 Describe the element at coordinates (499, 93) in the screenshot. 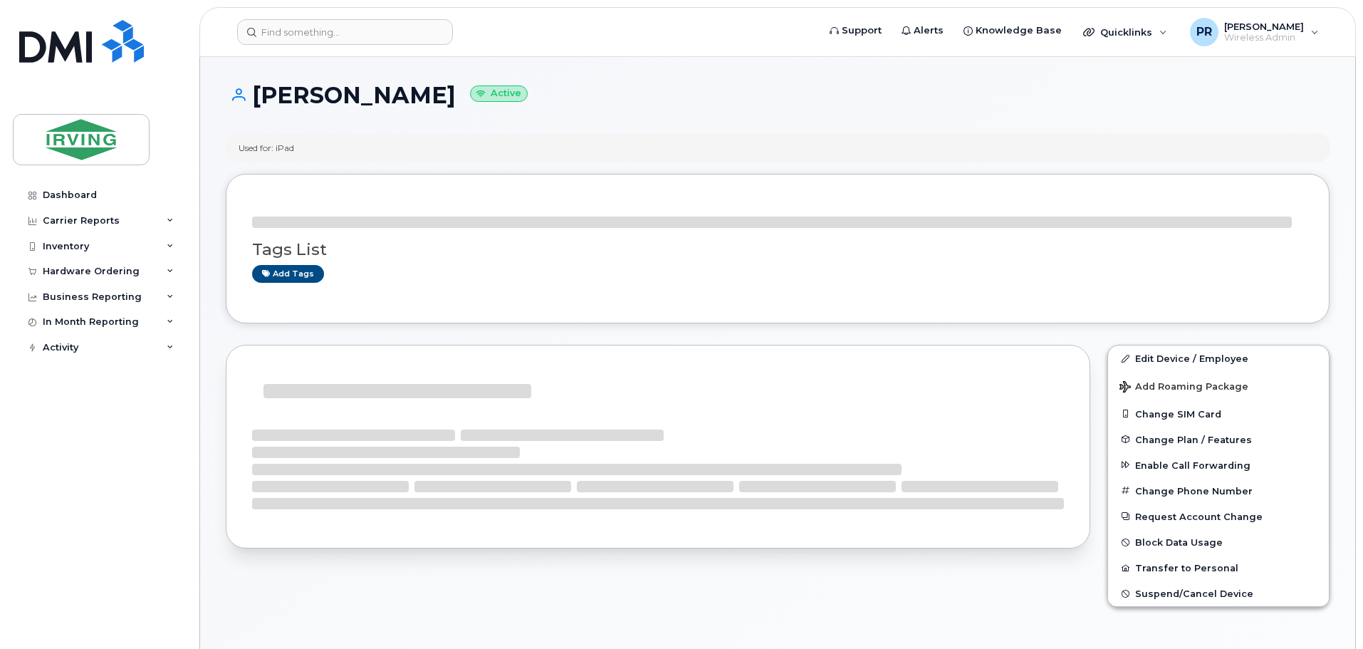

I see `small: Active` at that location.